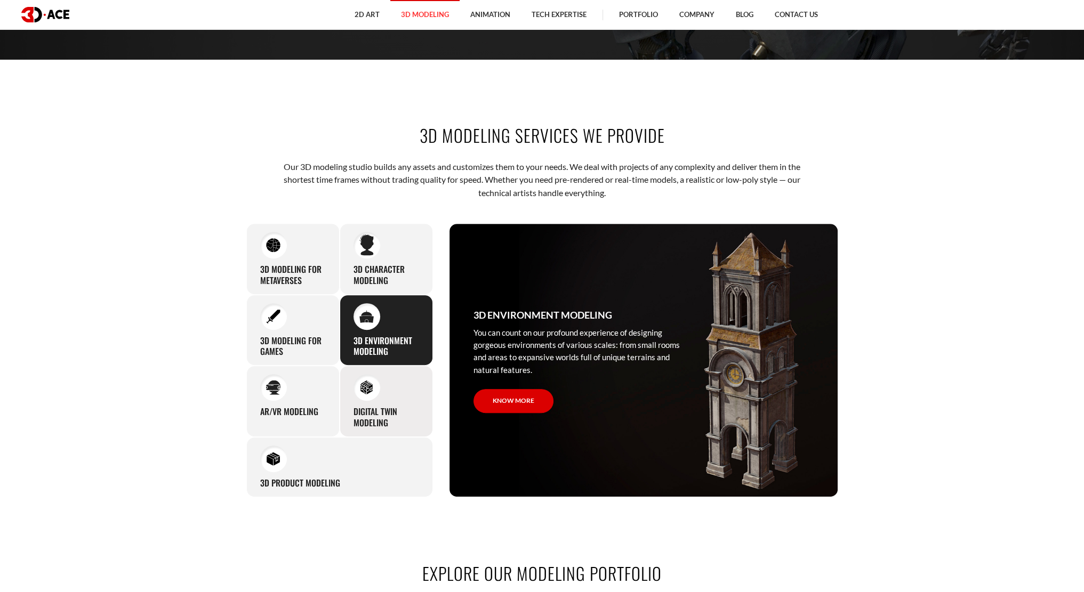 This screenshot has height=592, width=1084. I want to click on h2: Explore our modeling portfolio, so click(542, 573).